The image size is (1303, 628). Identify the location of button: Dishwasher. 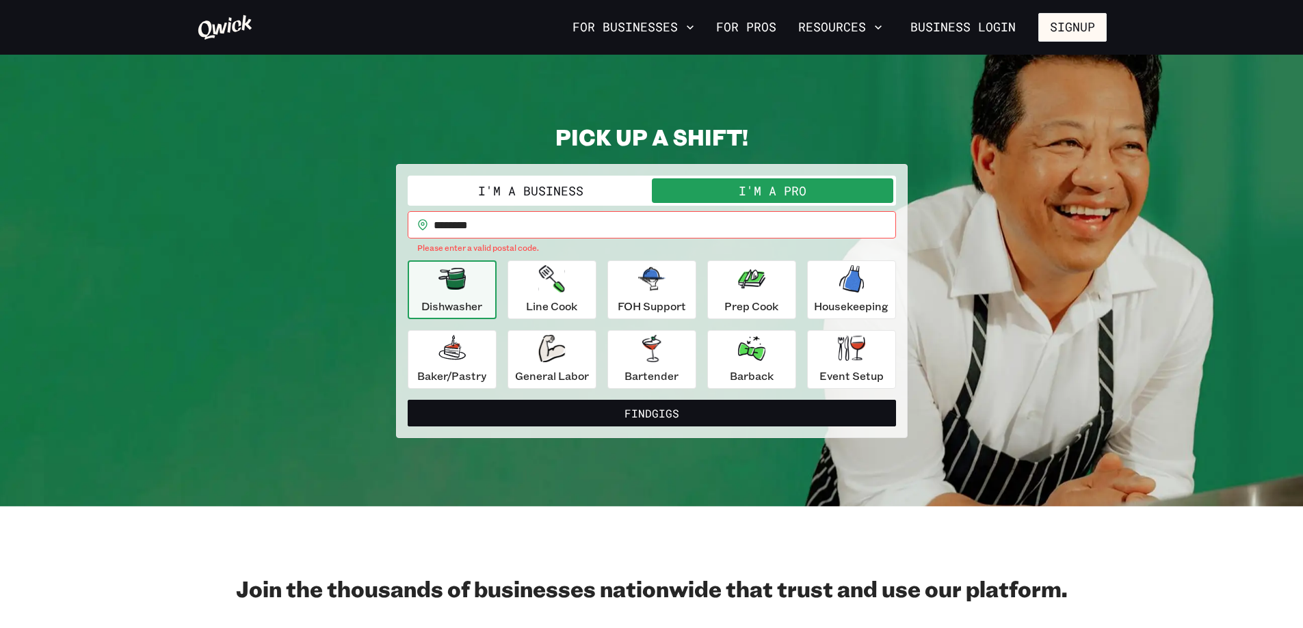
(452, 290).